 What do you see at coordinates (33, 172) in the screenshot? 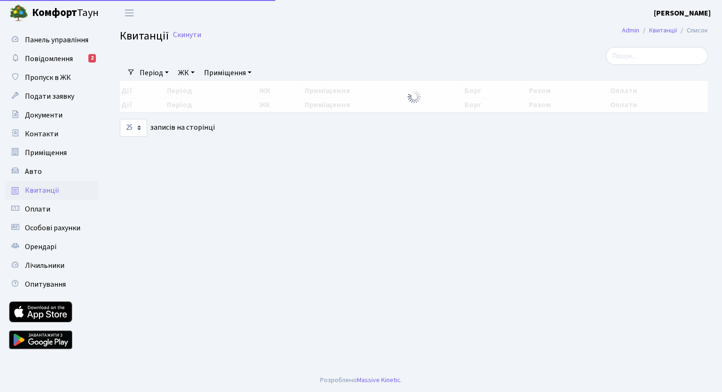
I see `span: Авто` at bounding box center [33, 172].